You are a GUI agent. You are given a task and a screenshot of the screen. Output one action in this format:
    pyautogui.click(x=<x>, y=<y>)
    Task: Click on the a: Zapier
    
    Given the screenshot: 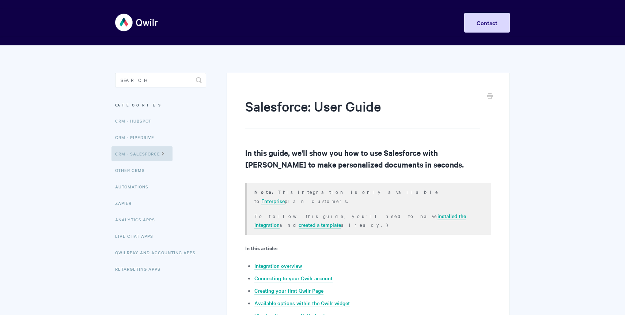 What is the action you would take?
    pyautogui.click(x=126, y=203)
    